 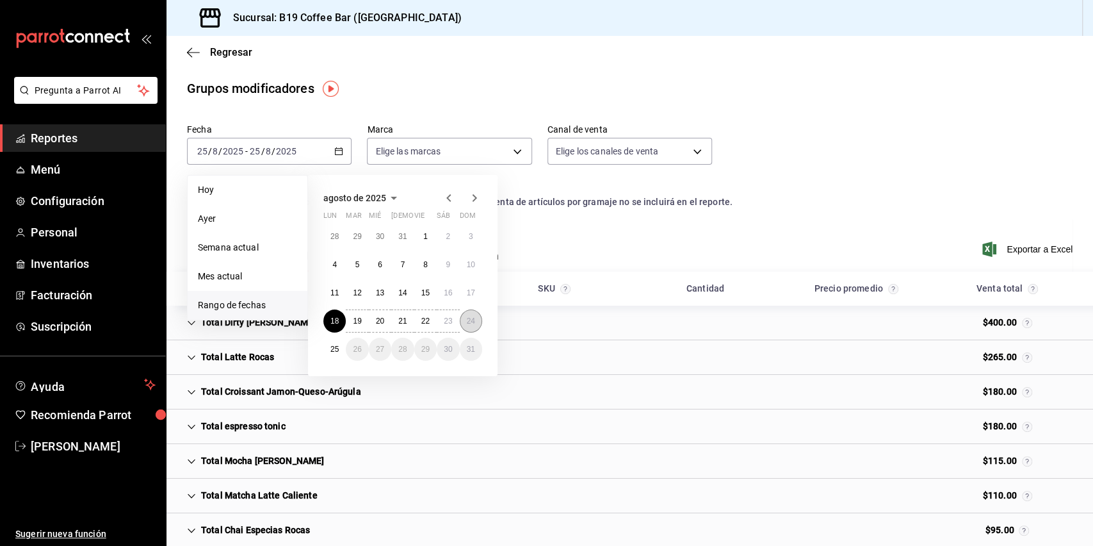 I want to click on abbr: 11 de agosto de 2025, so click(x=334, y=293).